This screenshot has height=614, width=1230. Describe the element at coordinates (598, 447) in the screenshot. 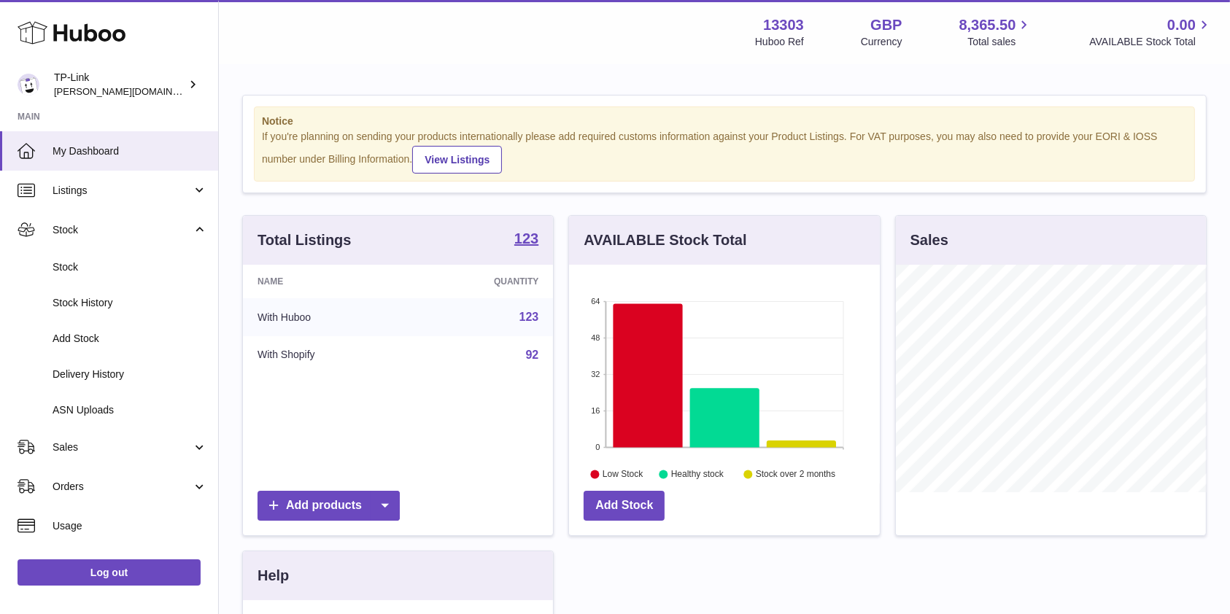

I see `text: 0` at that location.